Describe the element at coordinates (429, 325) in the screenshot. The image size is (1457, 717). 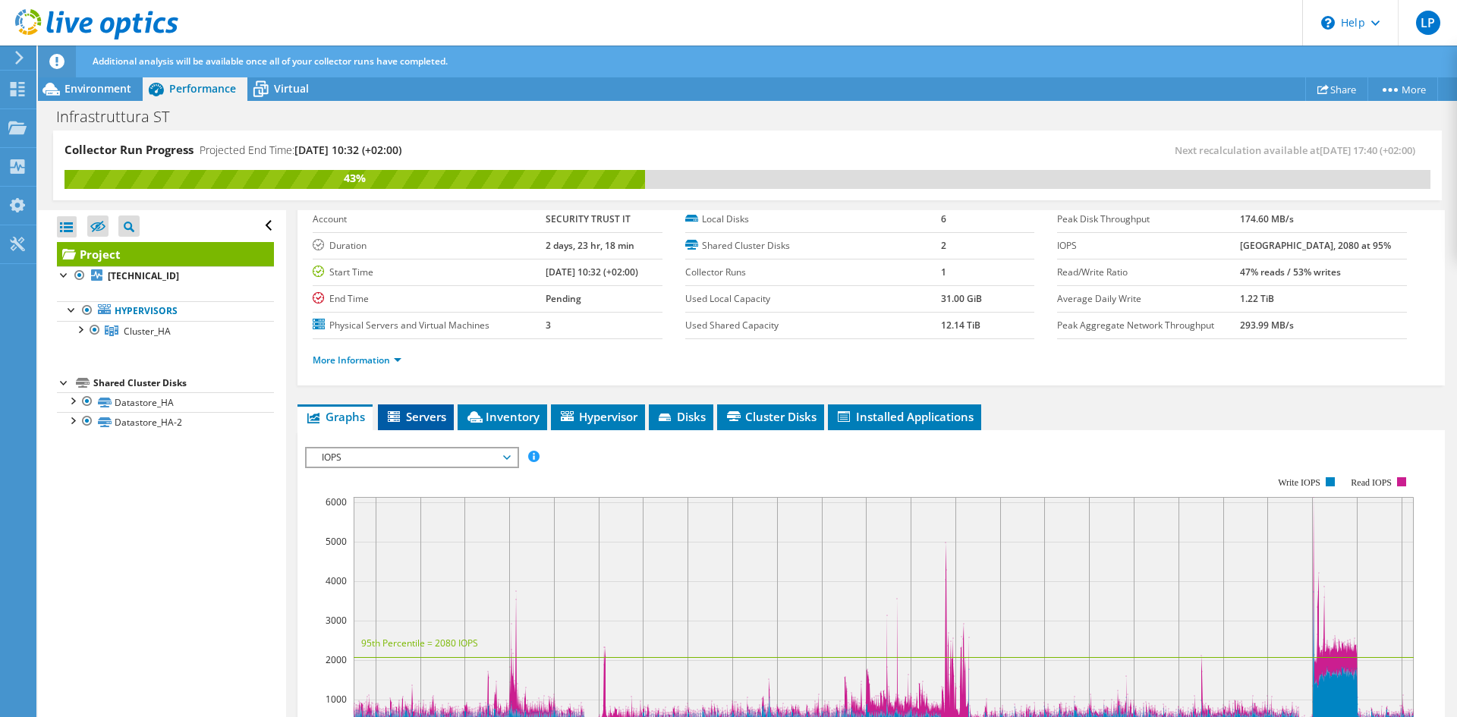
I see `label: Physical Servers and Virtual Machines` at that location.